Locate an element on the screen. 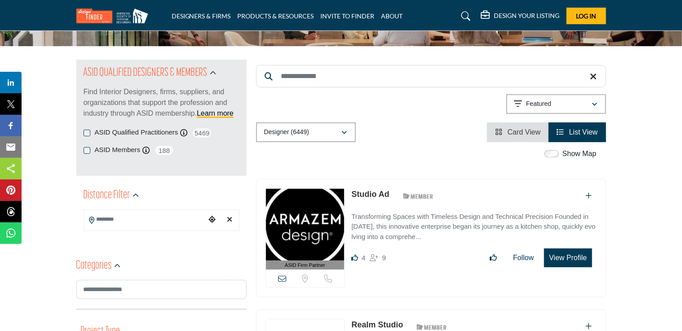 Image resolution: width=682 pixels, height=331 pixels. img: ASID Members Badge Icon is located at coordinates (418, 196).